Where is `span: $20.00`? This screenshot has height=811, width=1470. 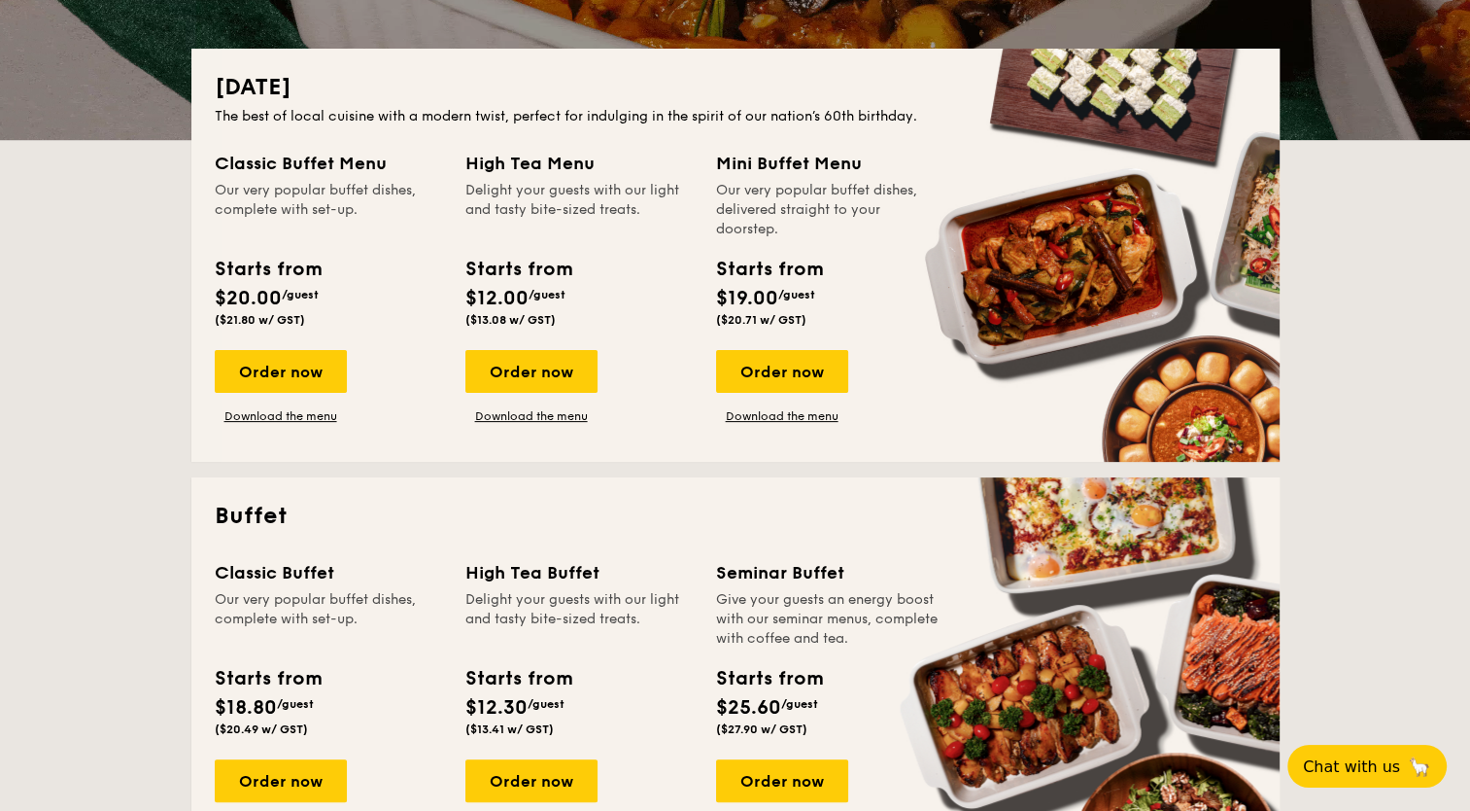 span: $20.00 is located at coordinates (248, 298).